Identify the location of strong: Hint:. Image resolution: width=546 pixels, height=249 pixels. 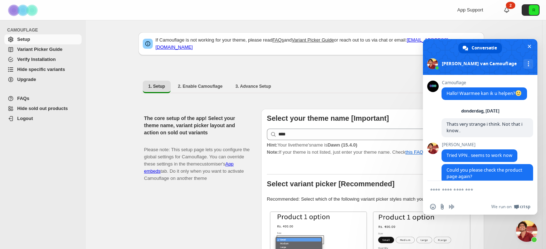
(272, 145).